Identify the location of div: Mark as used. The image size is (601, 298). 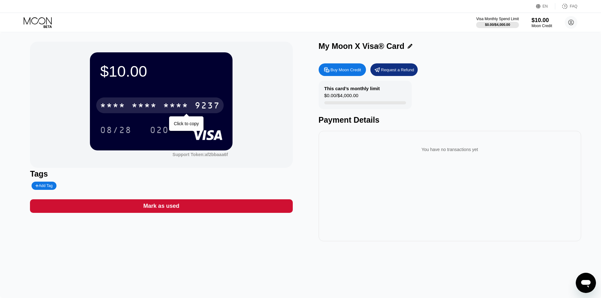
(161, 206).